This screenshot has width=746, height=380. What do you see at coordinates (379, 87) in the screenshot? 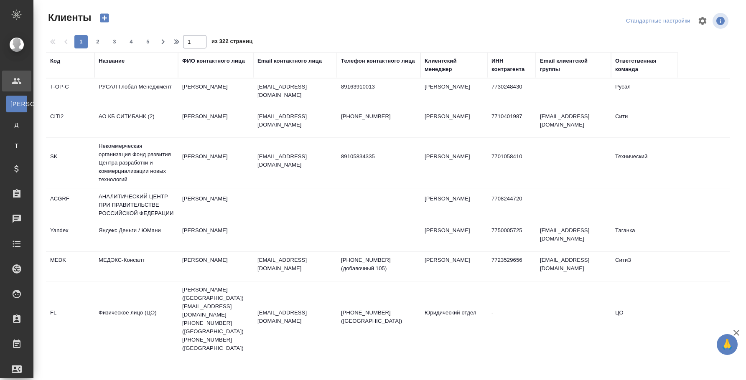
I see `p: 89163910013` at bounding box center [379, 87].